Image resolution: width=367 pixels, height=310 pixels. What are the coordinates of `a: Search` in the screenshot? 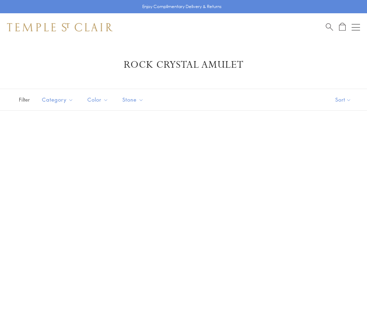 It's located at (329, 27).